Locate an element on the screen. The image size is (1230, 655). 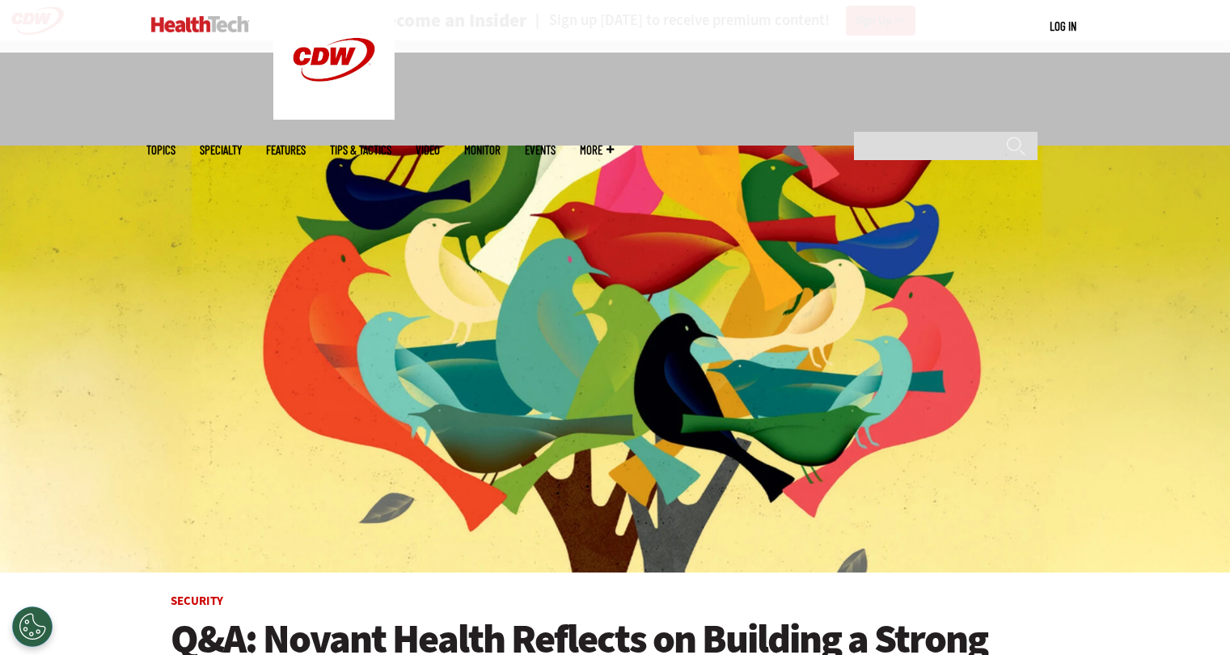
a: MonITor is located at coordinates (482, 150).